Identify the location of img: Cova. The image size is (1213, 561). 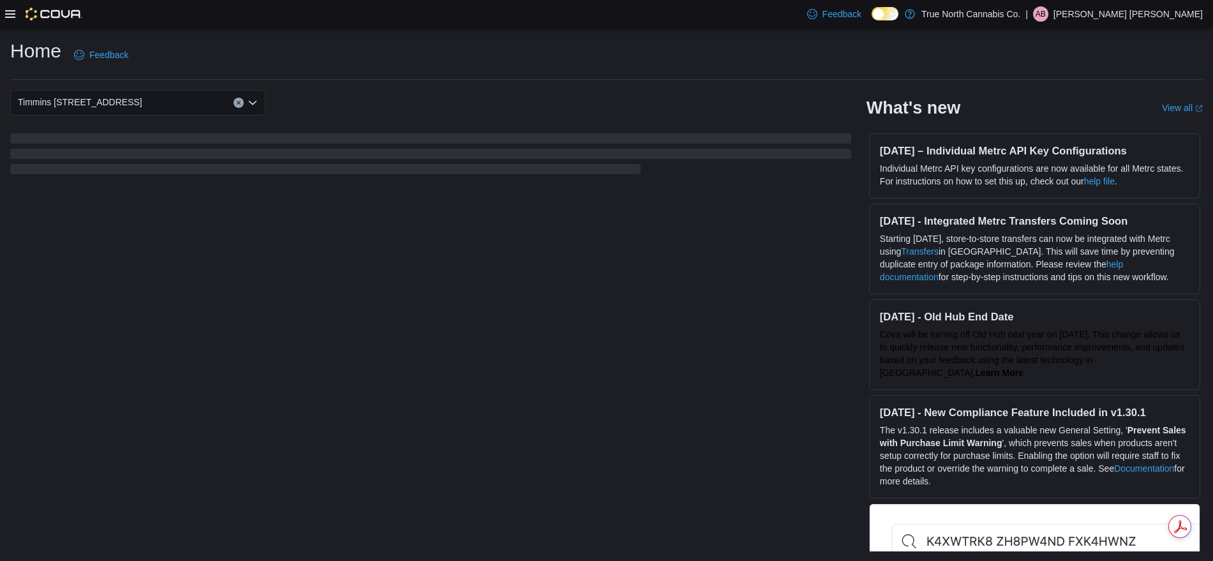
(54, 14).